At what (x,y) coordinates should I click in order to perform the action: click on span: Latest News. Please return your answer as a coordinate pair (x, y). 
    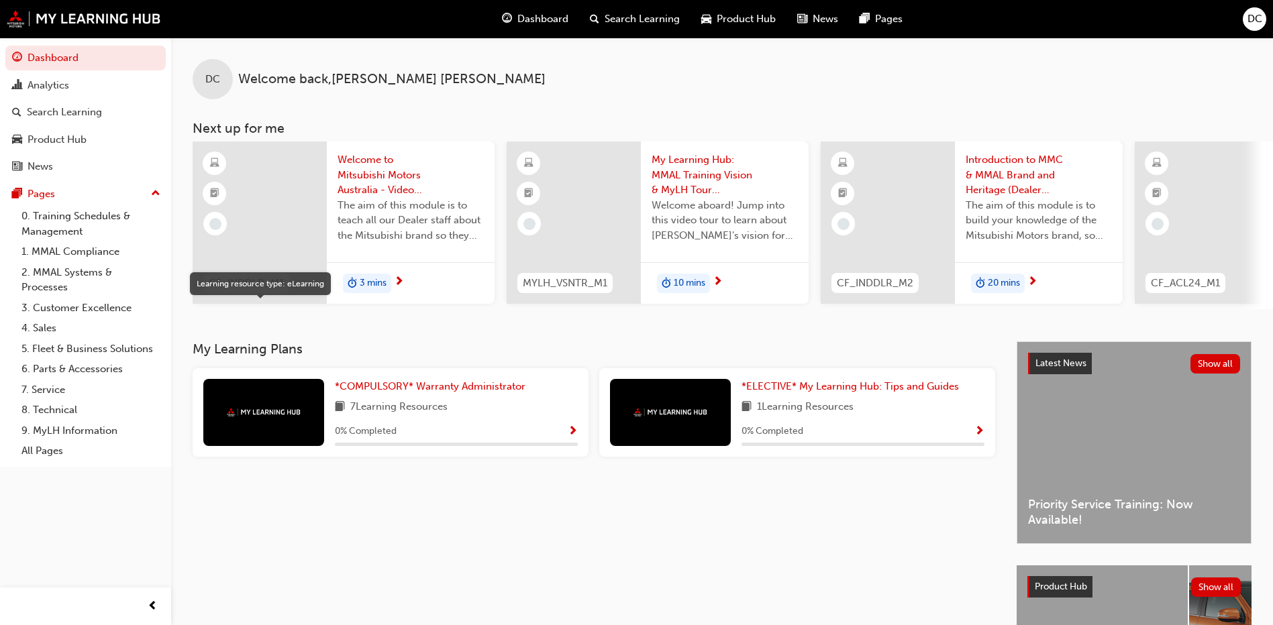
    Looking at the image, I should click on (1061, 363).